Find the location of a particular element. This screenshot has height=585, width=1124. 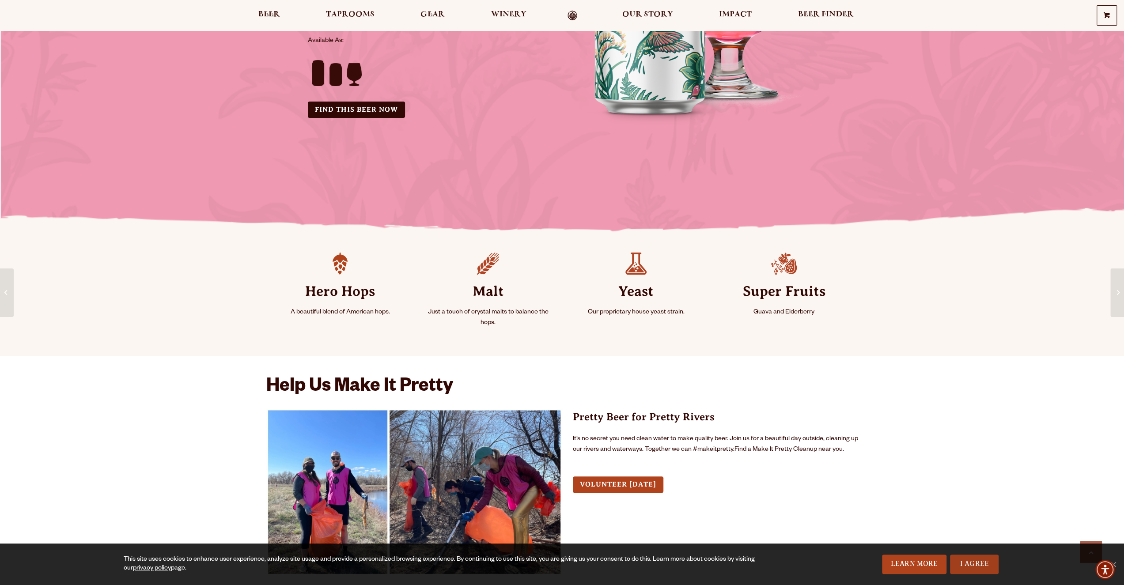

a: Impact is located at coordinates (735, 15).